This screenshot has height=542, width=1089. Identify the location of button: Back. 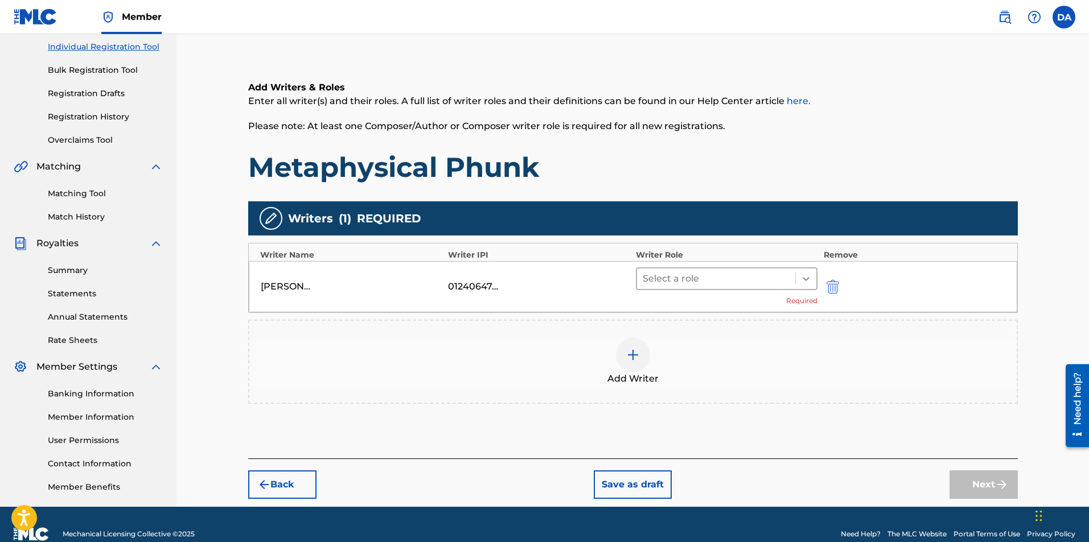
(282, 485).